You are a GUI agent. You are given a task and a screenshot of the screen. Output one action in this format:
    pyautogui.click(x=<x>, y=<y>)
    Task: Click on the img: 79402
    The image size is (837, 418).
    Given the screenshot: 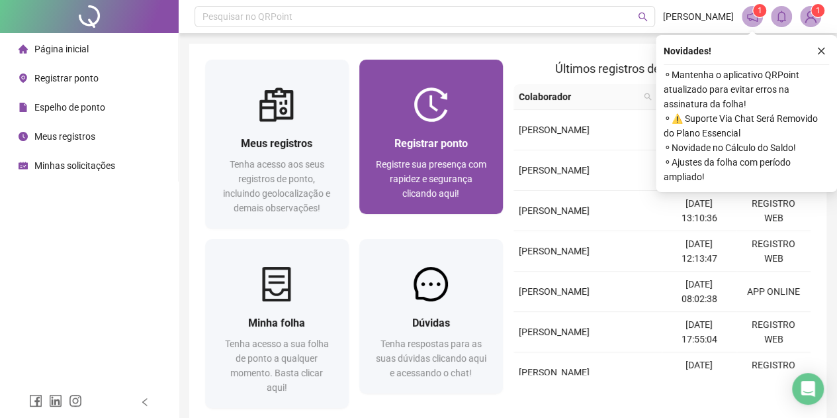 What is the action you would take?
    pyautogui.click(x=811, y=17)
    